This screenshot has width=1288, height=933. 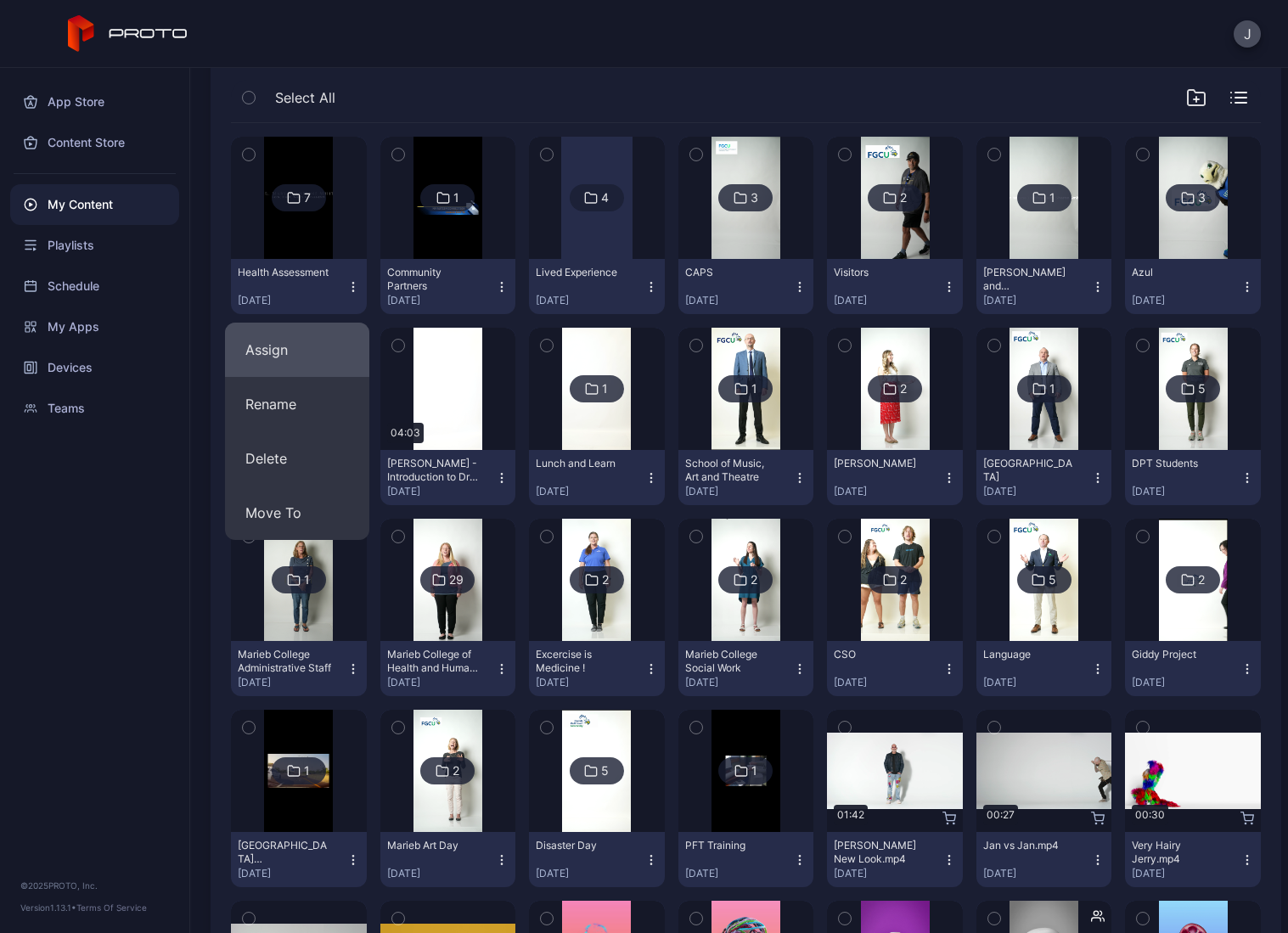 What do you see at coordinates (732, 272) in the screenshot?
I see `div: CAPS` at bounding box center [732, 272].